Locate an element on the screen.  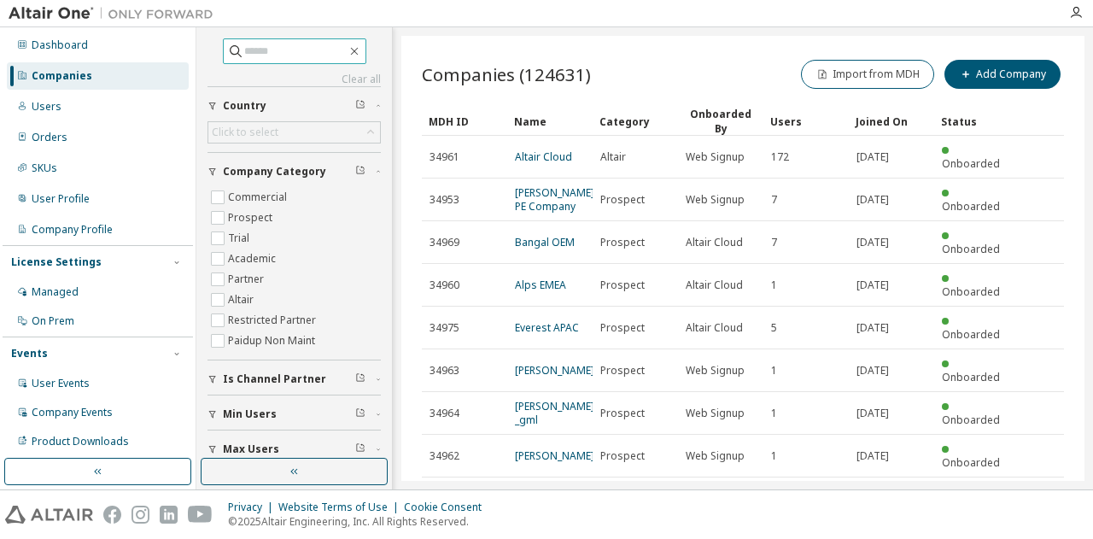
div: Name is located at coordinates (550, 121).